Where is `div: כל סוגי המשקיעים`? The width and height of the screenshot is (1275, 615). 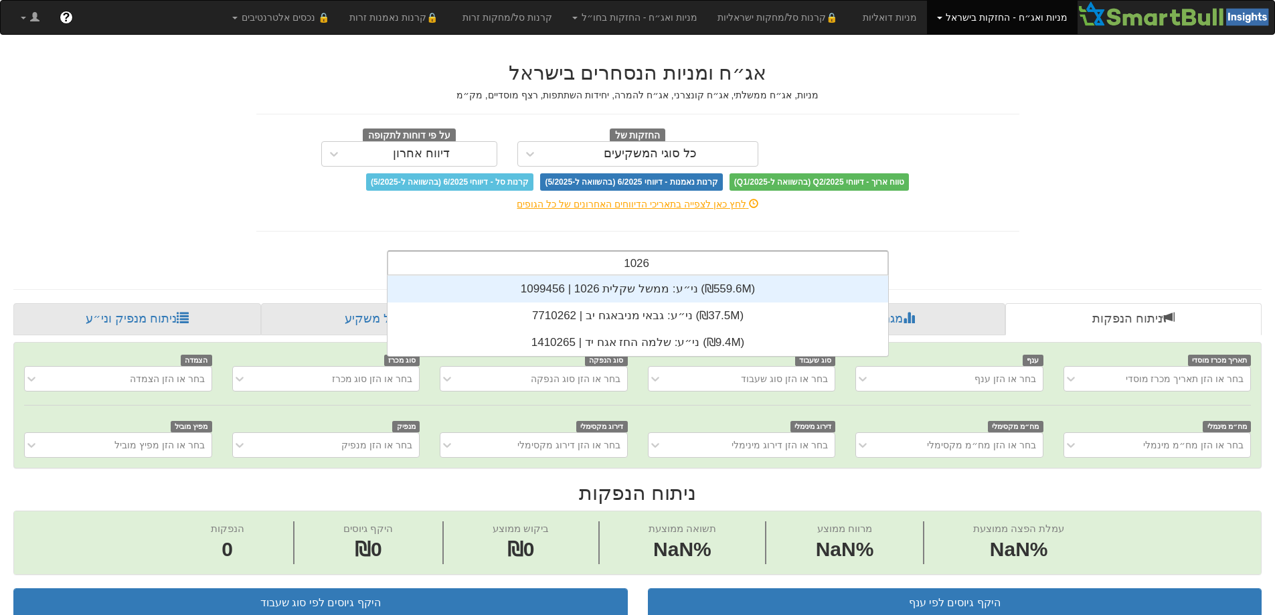
div: כל סוגי המשקיעים is located at coordinates (650, 154).